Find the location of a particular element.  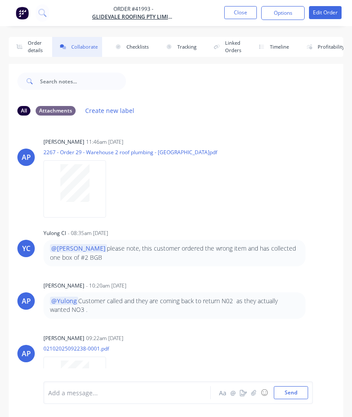

button: Profitability is located at coordinates (324, 47).